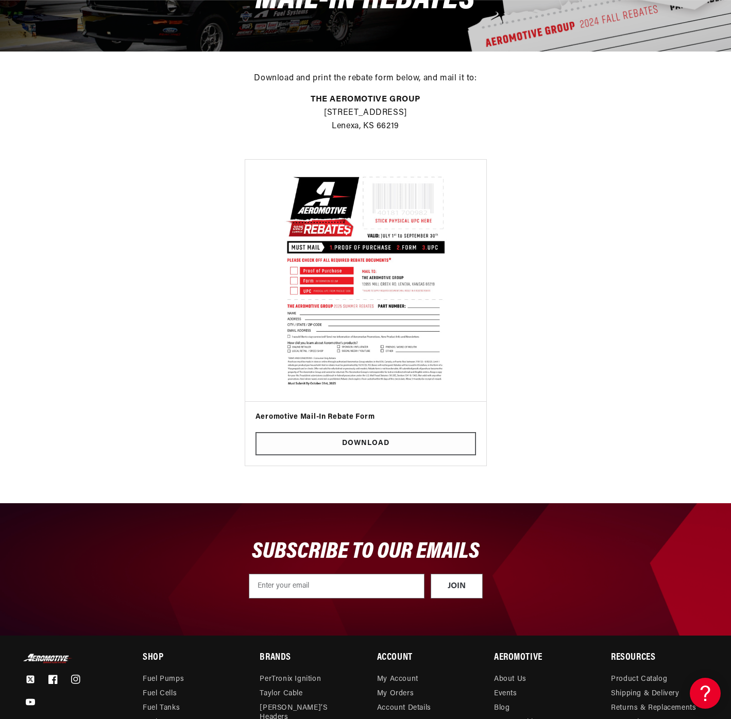 The width and height of the screenshot is (731, 719). Describe the element at coordinates (653, 708) in the screenshot. I see `a: Returns & Replacements` at that location.